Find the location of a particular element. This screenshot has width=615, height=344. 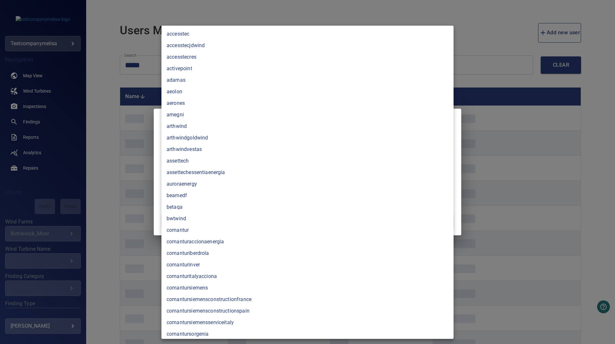

li: assettechessentiaenergia is located at coordinates (307, 172).